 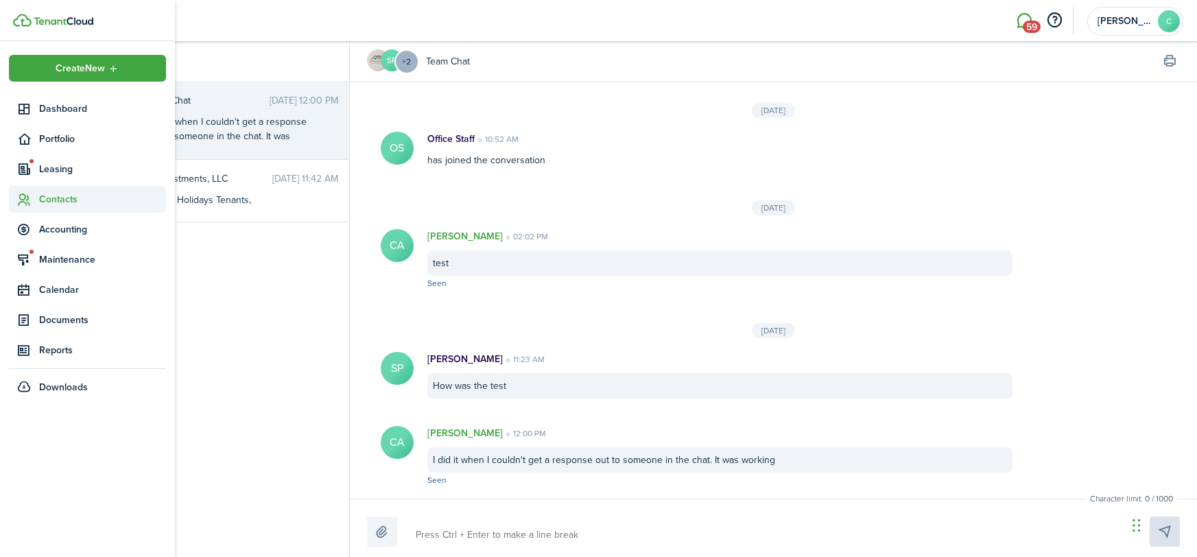 I want to click on time: 11:23 AM, so click(x=524, y=360).